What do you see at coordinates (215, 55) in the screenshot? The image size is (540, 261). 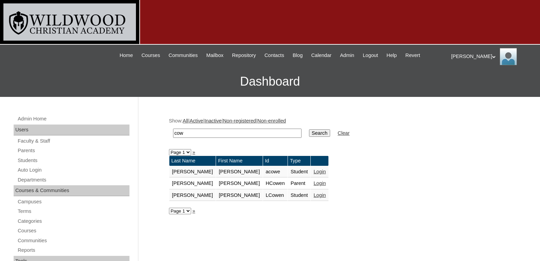 I see `a: Mailbox` at bounding box center [215, 55].